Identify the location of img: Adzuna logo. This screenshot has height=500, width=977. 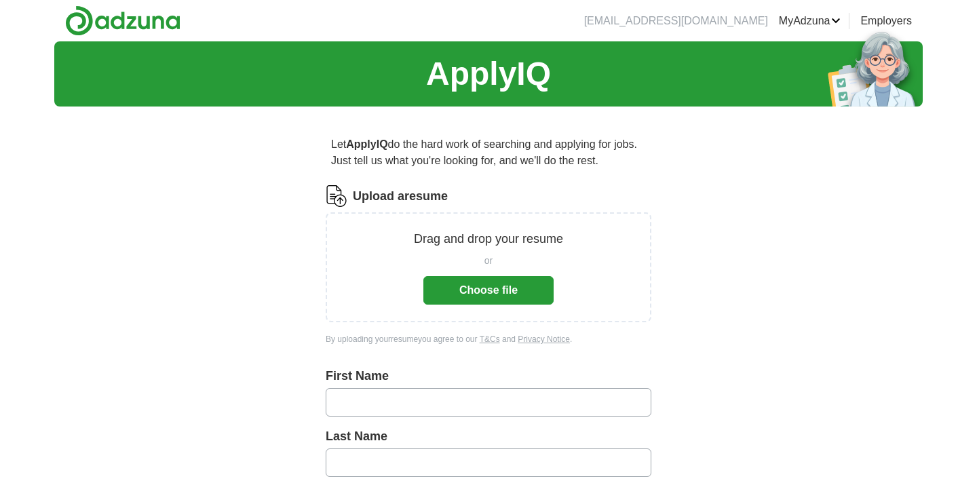
(123, 20).